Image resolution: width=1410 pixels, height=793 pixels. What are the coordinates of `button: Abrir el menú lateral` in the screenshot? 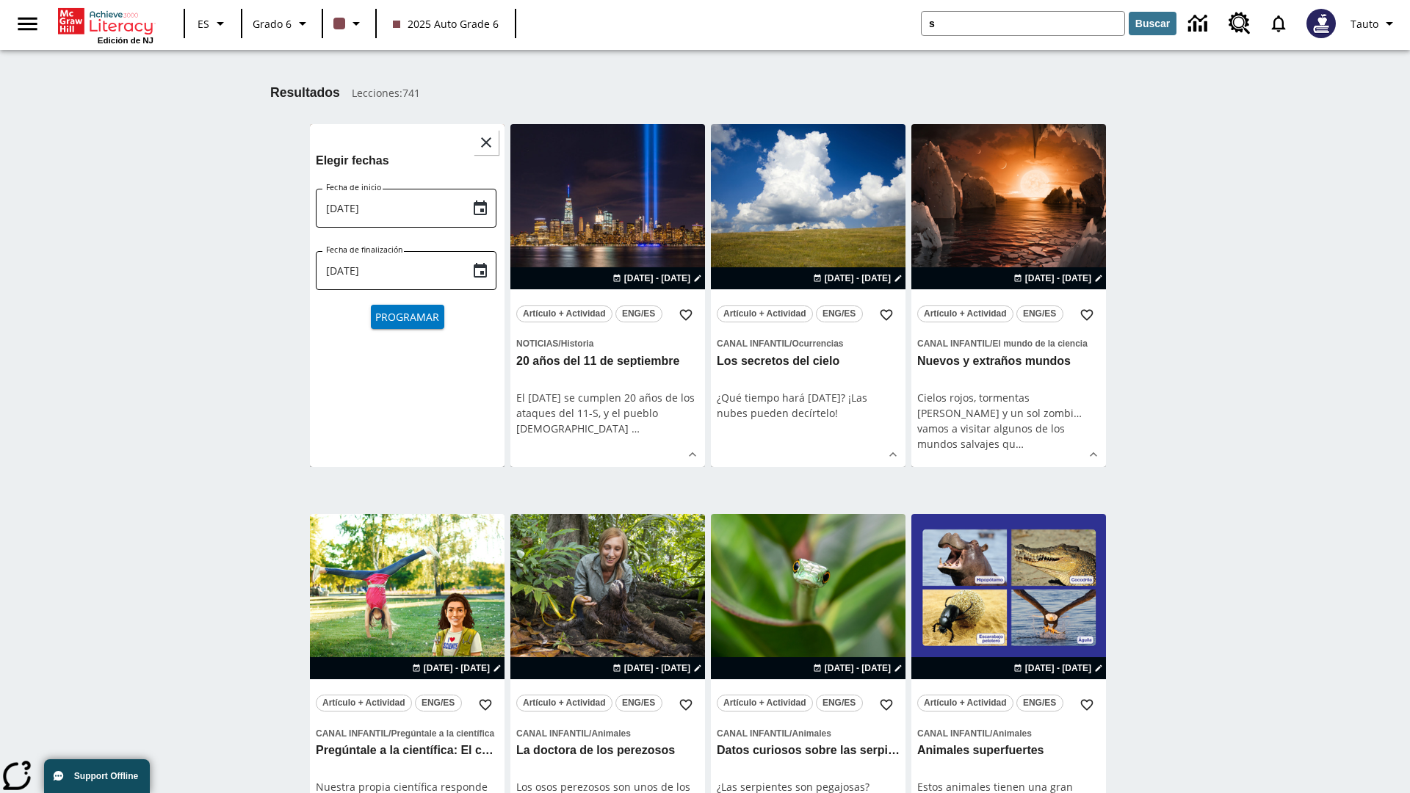 It's located at (27, 24).